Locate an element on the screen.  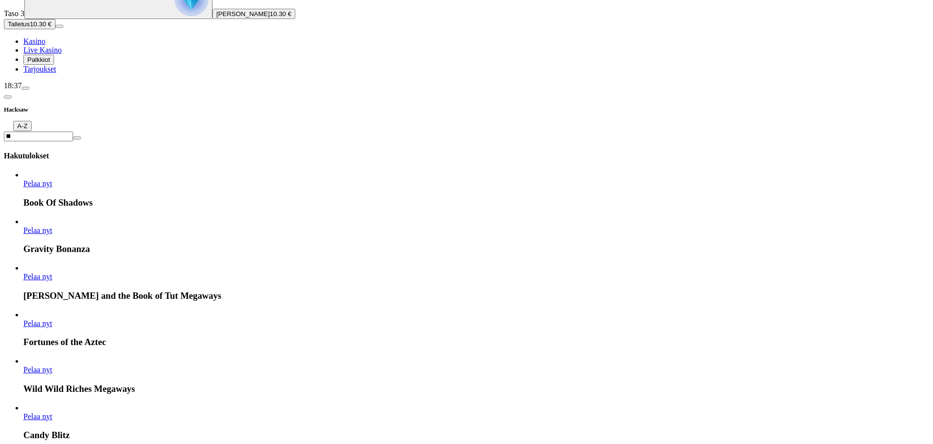
a: John Hunter and the Book of Tut Megaways is located at coordinates (38, 276).